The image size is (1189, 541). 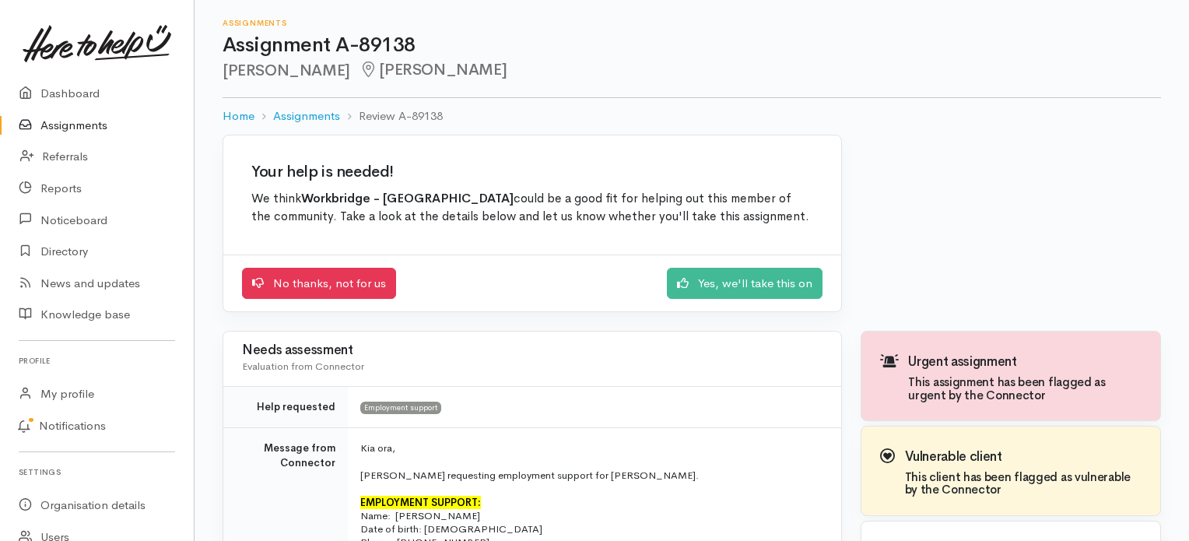 What do you see at coordinates (1023, 483) in the screenshot?
I see `h4: This client has been flagged as vulnerable by the Connector` at bounding box center [1023, 483].